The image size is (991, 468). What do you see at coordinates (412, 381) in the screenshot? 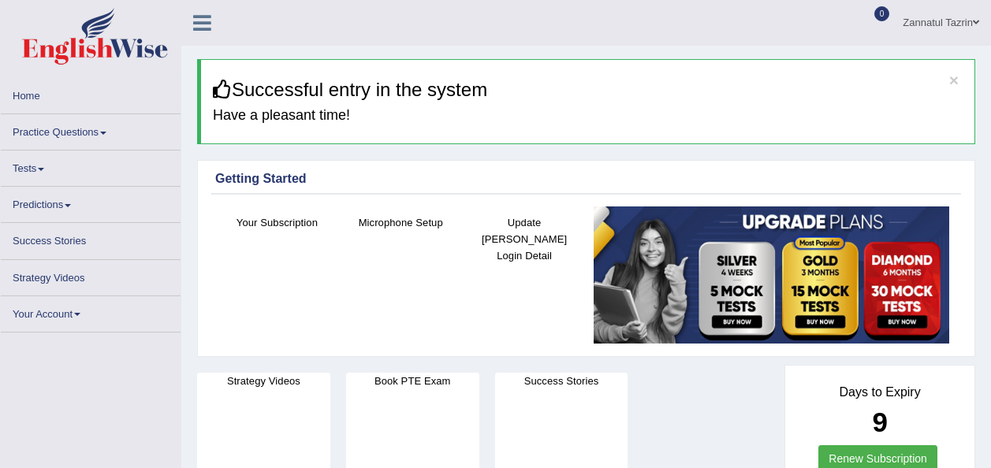
I see `h4: Book PTE Exam` at bounding box center [412, 381].